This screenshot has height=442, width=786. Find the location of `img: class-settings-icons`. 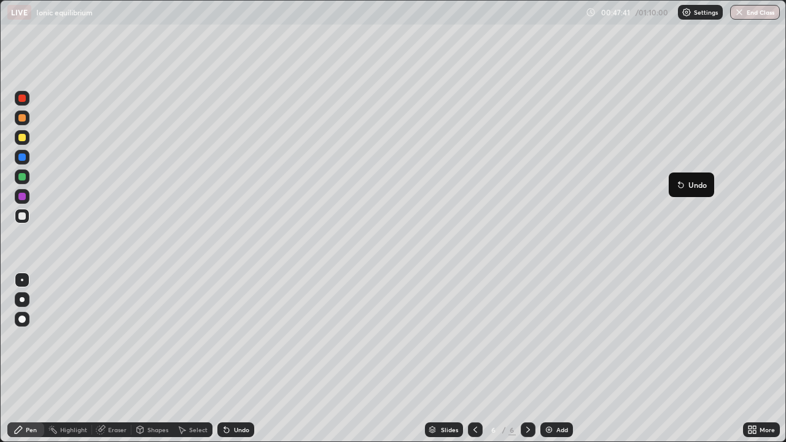

img: class-settings-icons is located at coordinates (686, 12).